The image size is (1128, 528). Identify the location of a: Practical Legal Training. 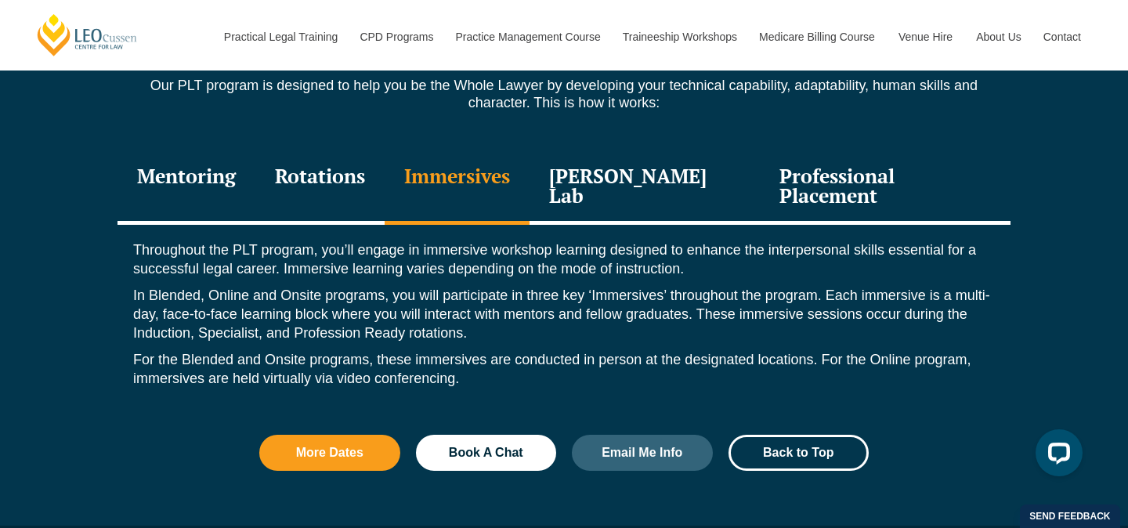
(280, 37).